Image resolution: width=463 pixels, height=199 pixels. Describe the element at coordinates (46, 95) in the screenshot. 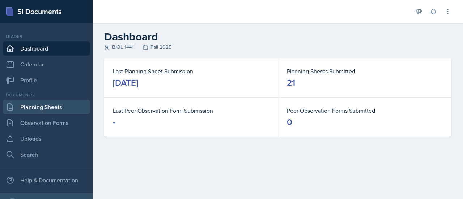

I see `div: Documents` at that location.